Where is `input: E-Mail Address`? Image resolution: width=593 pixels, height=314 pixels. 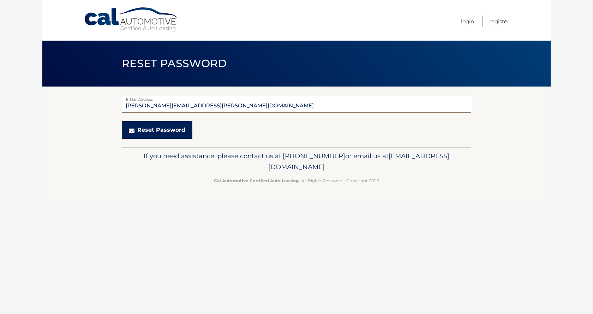
input: E-Mail Address is located at coordinates (296, 104).